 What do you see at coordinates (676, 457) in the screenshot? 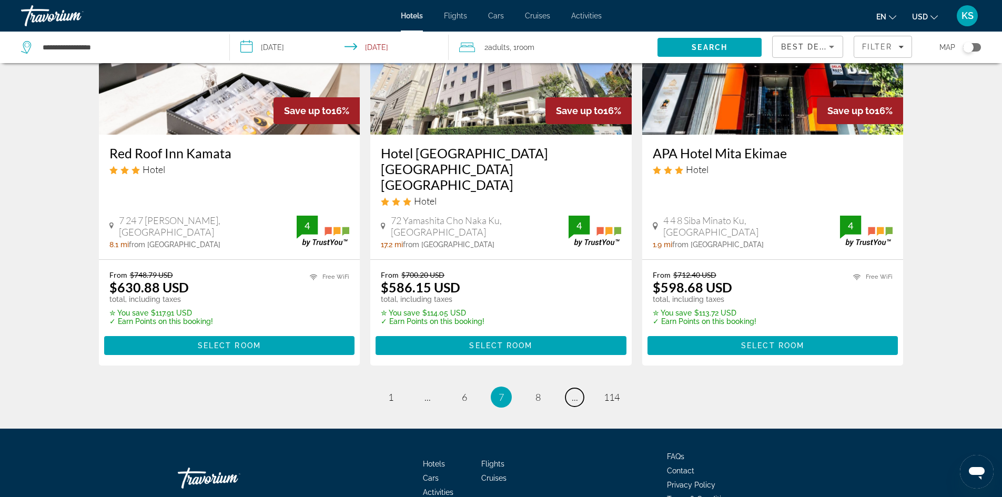
I see `a: FAQs` at bounding box center [676, 457].